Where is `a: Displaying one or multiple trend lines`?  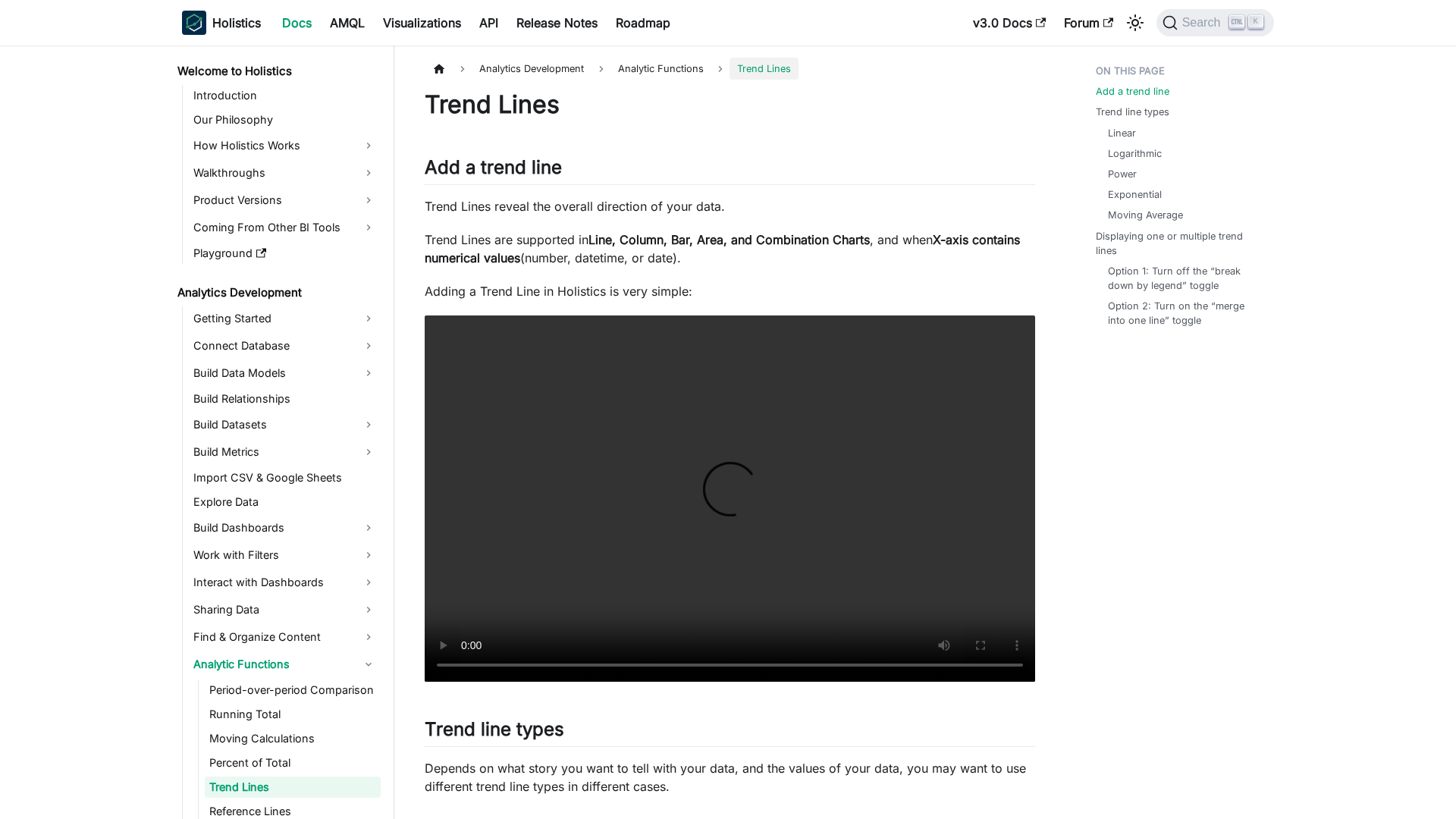 a: Displaying one or multiple trend lines is located at coordinates (1180, 244).